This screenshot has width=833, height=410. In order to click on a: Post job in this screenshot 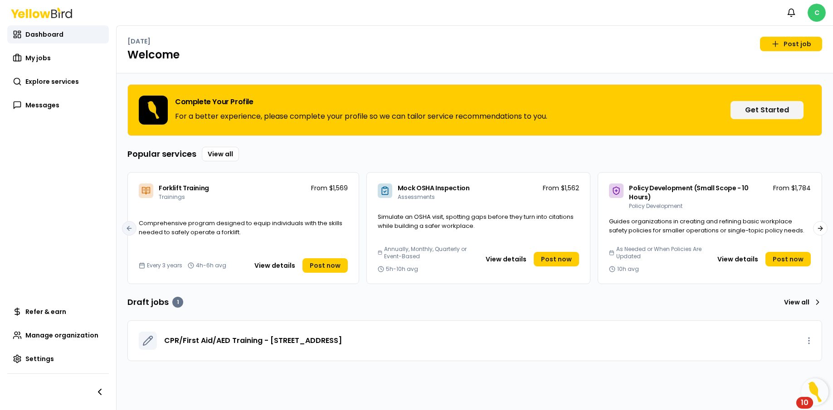, I will do `click(790, 44)`.